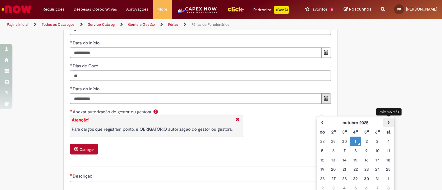 Image resolution: width=442 pixels, height=190 pixels. I want to click on div: 04 October 2025 Saturday, so click(388, 141).